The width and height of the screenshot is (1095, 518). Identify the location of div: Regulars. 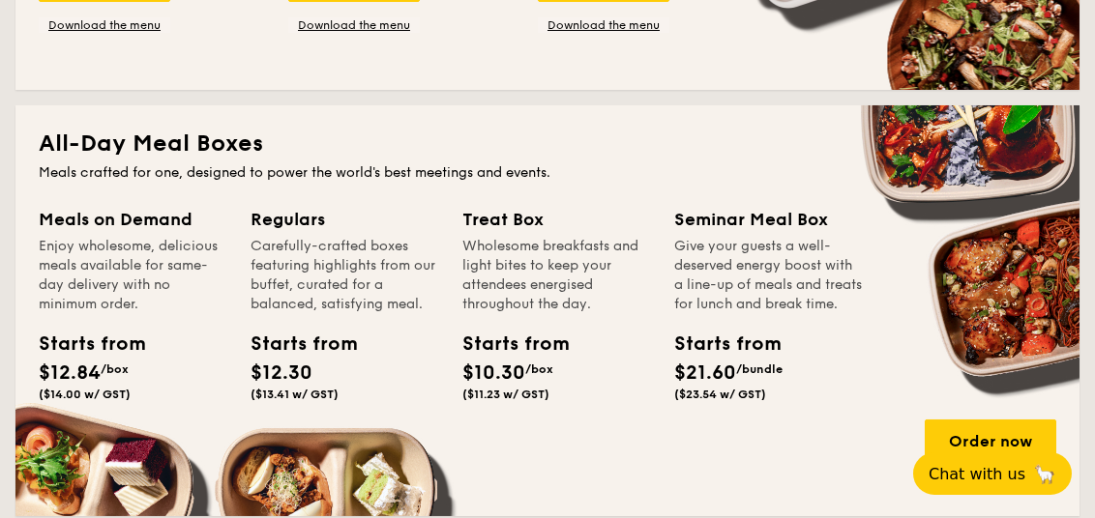
(344, 219).